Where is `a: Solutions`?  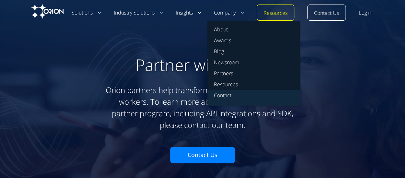
a: Solutions is located at coordinates (86, 13).